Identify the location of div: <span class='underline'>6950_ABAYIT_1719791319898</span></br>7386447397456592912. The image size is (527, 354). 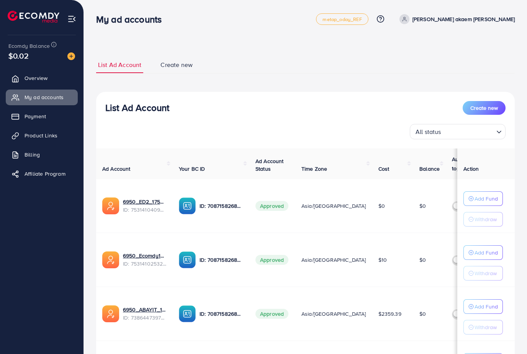
(145, 314).